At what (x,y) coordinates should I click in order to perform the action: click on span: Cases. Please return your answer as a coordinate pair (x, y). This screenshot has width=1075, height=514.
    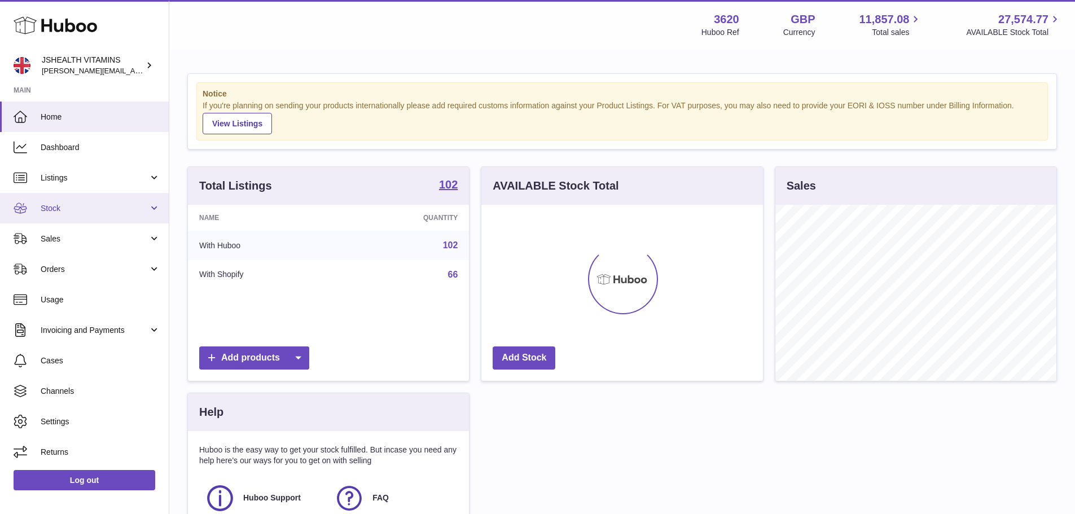
    Looking at the image, I should click on (100, 361).